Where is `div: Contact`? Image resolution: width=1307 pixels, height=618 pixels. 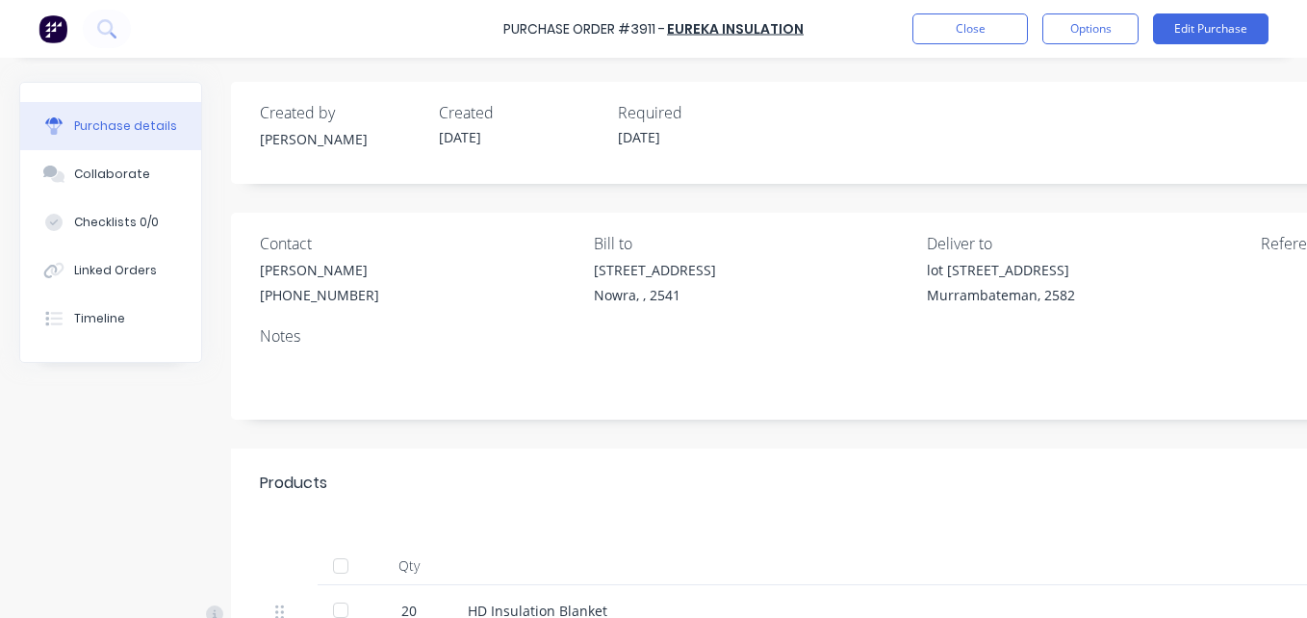 div: Contact is located at coordinates (420, 244).